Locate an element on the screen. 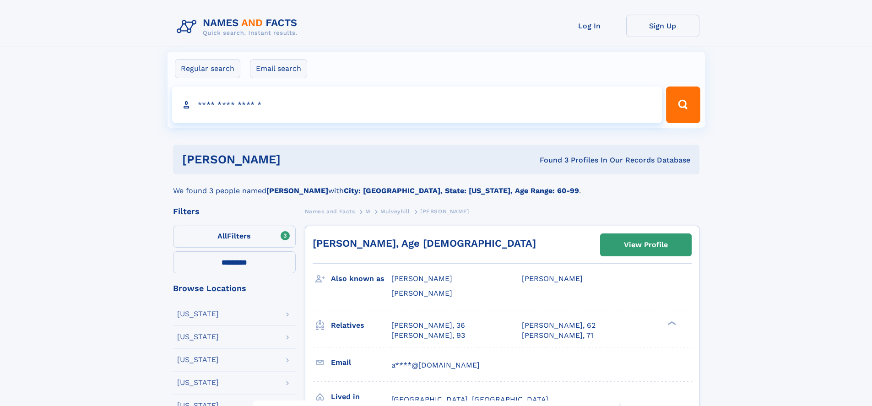 Image resolution: width=872 pixels, height=406 pixels. div: Found 3 Profiles In Our Records Database is located at coordinates (550, 160).